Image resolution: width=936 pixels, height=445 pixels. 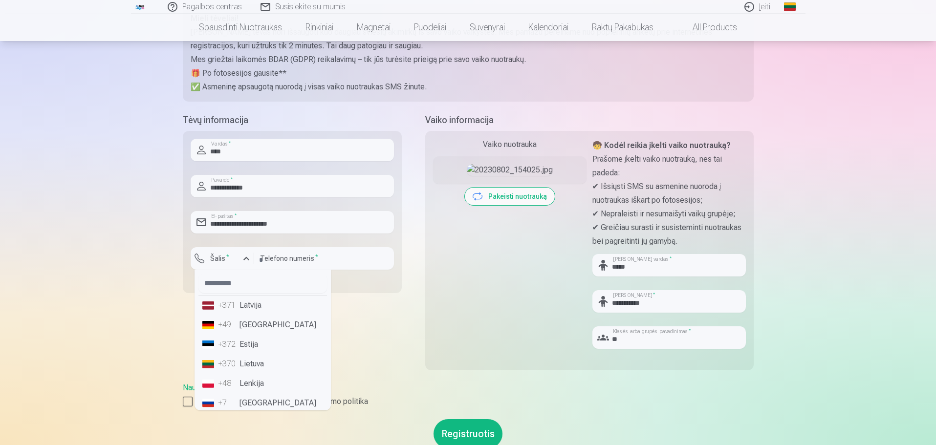 I want to click on a: Puodeliai, so click(x=430, y=27).